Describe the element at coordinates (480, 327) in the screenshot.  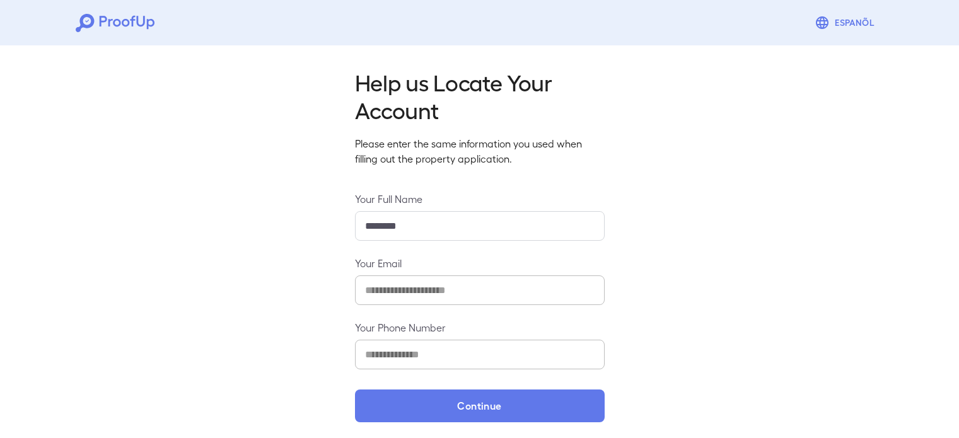
I see `label: Your Phone Number` at that location.